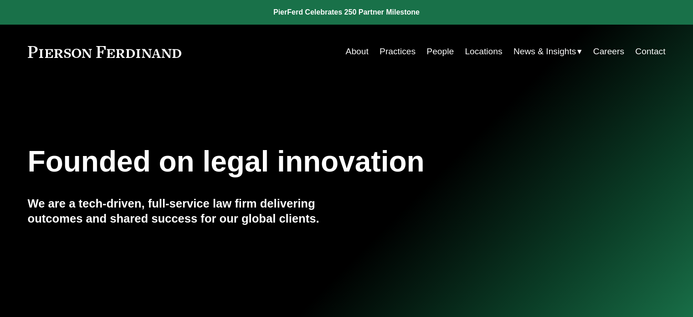  What do you see at coordinates (545, 51) in the screenshot?
I see `span: News & Insights` at bounding box center [545, 51].